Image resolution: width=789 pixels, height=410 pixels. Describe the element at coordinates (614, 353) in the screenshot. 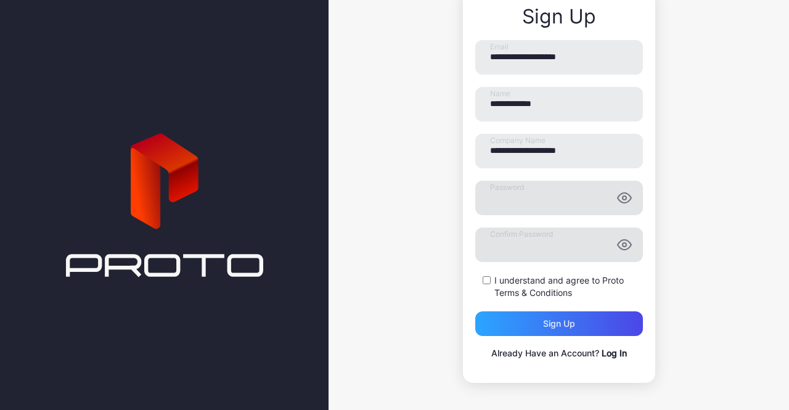

I see `a: Log In` at that location.